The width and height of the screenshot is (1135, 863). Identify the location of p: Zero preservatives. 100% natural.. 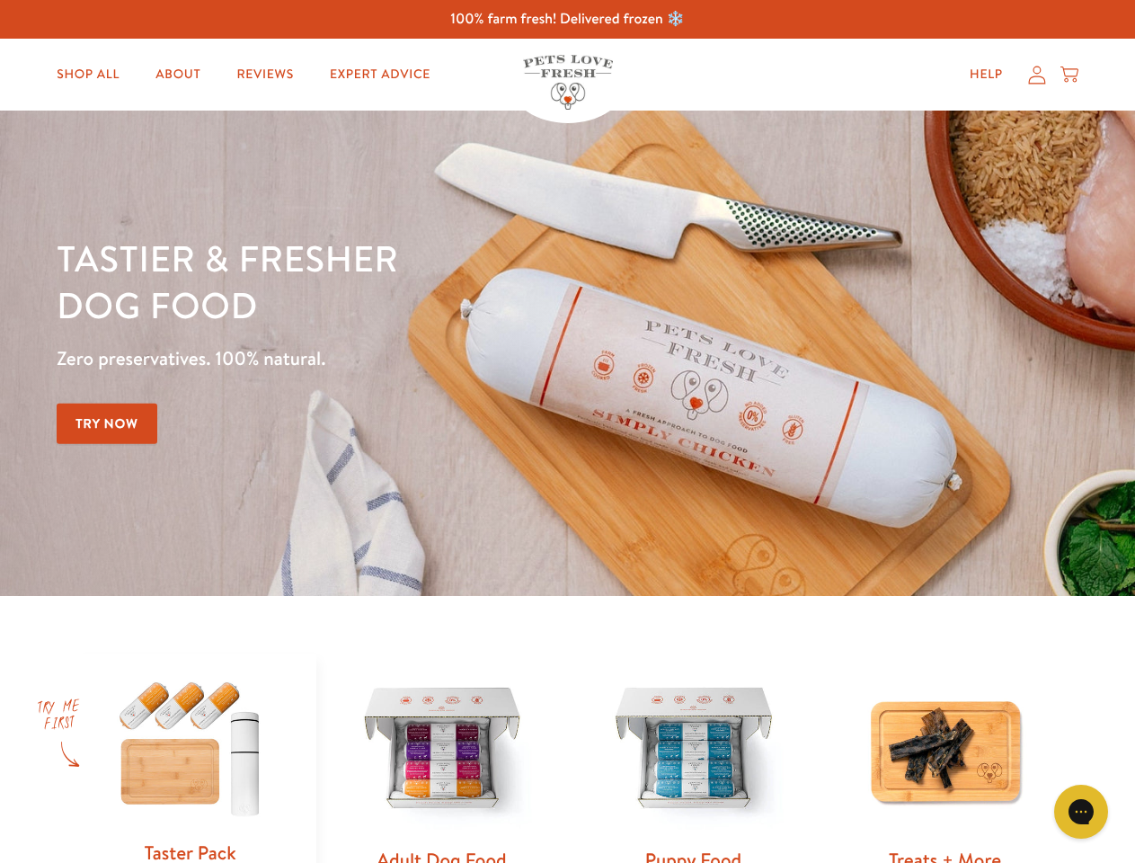
(397, 359).